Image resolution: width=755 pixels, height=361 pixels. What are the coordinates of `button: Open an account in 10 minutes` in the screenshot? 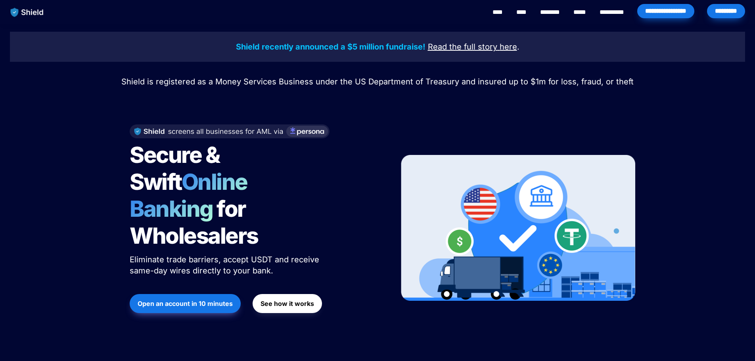 It's located at (185, 304).